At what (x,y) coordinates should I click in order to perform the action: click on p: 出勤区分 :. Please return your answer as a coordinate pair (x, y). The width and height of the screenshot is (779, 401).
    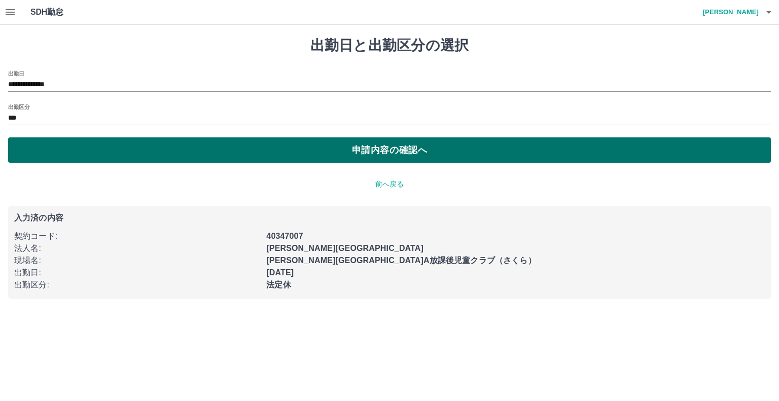
    Looking at the image, I should click on (137, 285).